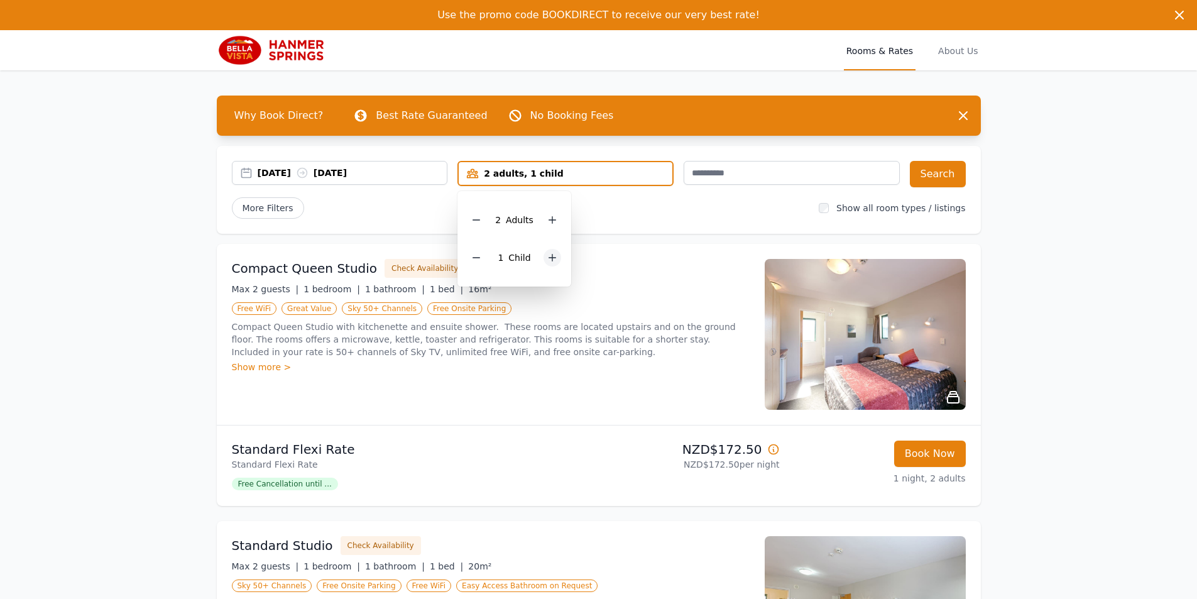 This screenshot has width=1197, height=599. I want to click on div: Show more >, so click(491, 367).